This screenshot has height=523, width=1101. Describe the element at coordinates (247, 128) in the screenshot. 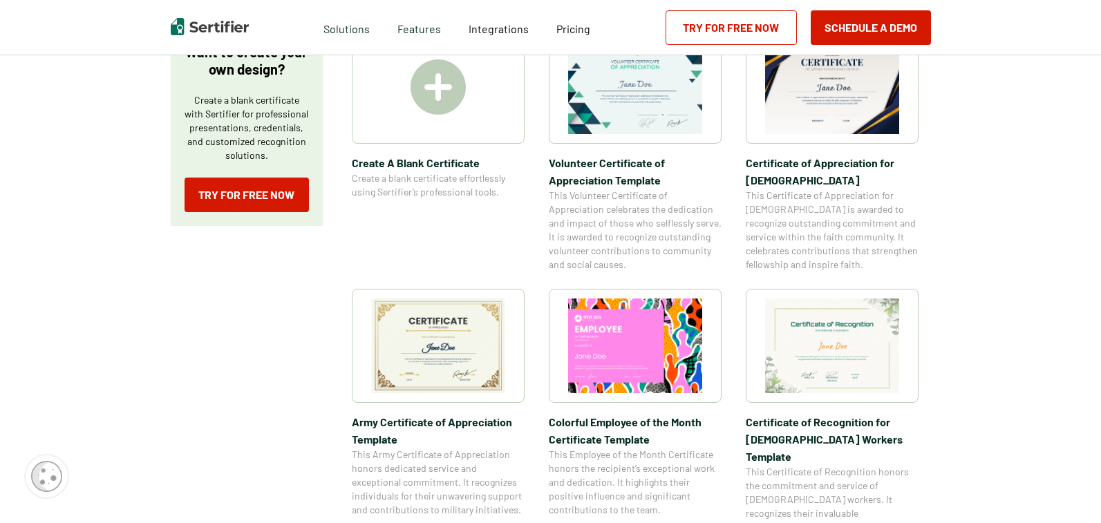

I see `p: Create a blank certificate with Sertifier for professional presentations, credentials, and custom...` at that location.